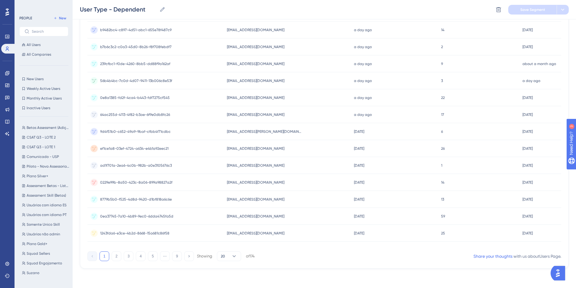 The height and width of the screenshot is (288, 576). Describe the element at coordinates (46, 205) in the screenshot. I see `button: Usuários com idioma ES` at that location.